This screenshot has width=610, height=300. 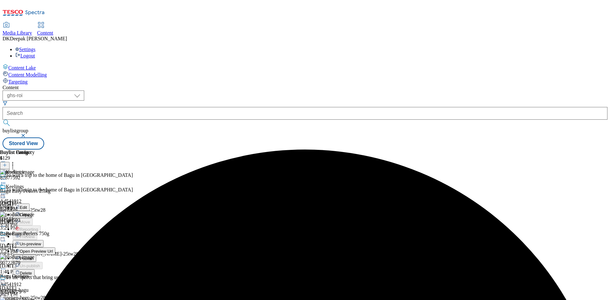 What do you see at coordinates (305, 88) in the screenshot?
I see `div: Content` at bounding box center [305, 88].